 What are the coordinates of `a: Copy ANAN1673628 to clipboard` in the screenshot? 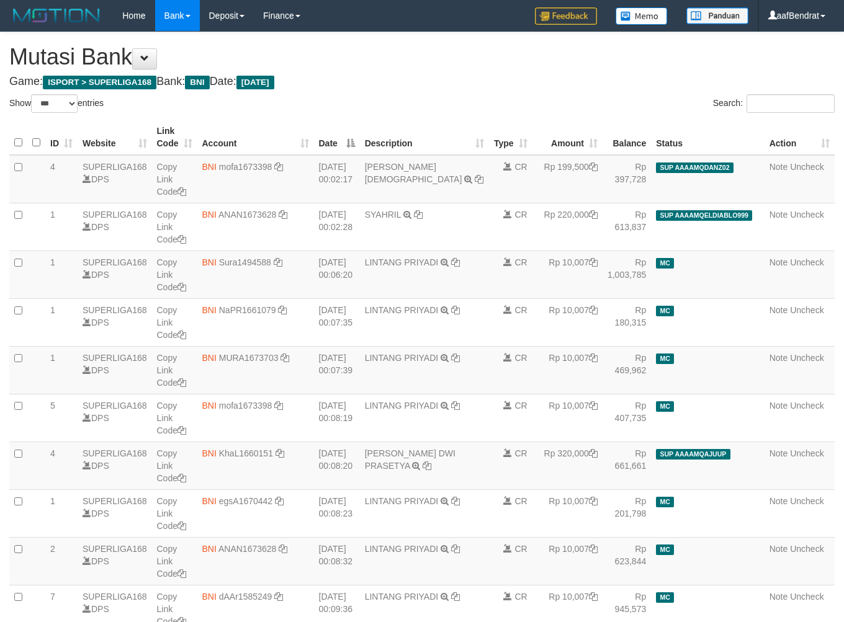 It's located at (283, 549).